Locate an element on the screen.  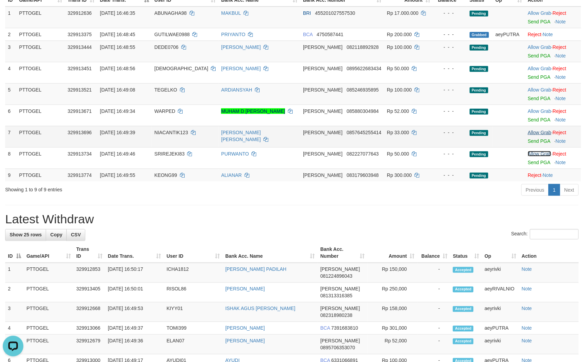
span: Rp 33.000 is located at coordinates (398, 132).